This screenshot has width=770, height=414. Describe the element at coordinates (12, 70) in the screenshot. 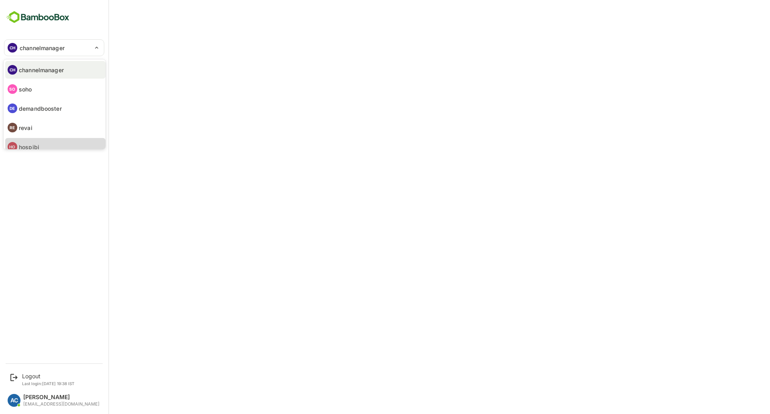

I see `div: CH` at that location.